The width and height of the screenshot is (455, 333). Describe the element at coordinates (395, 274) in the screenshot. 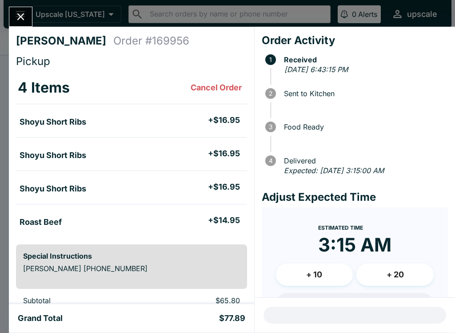

I see `button: + 20` at that location.